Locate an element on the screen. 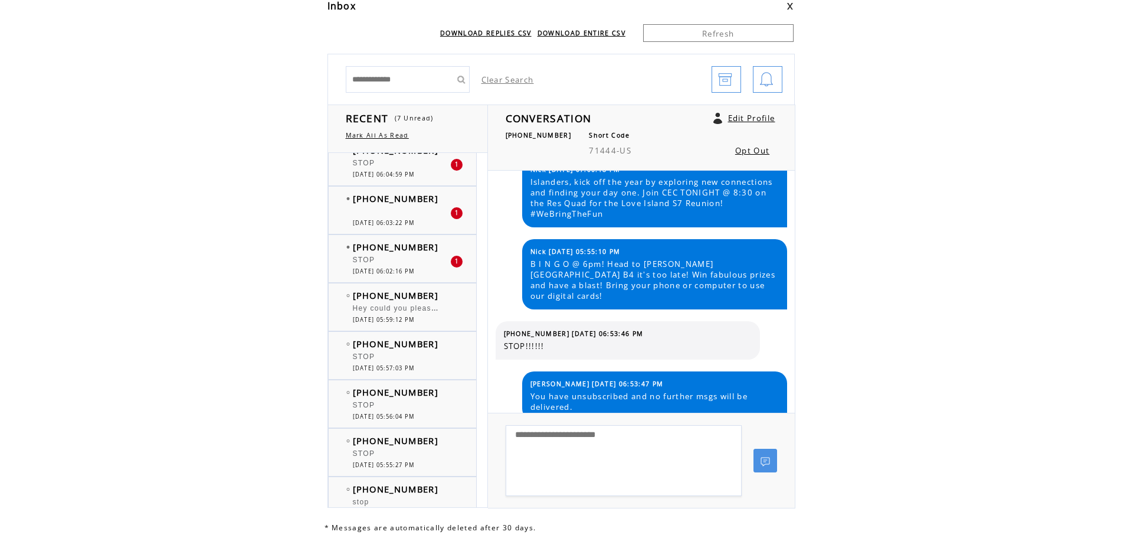 The height and width of the screenshot is (538, 1124). span: stop is located at coordinates (361, 502).